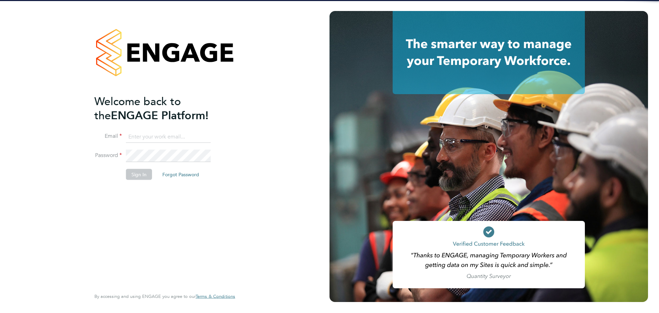  What do you see at coordinates (215, 296) in the screenshot?
I see `span: Terms & Conditions` at bounding box center [215, 296].